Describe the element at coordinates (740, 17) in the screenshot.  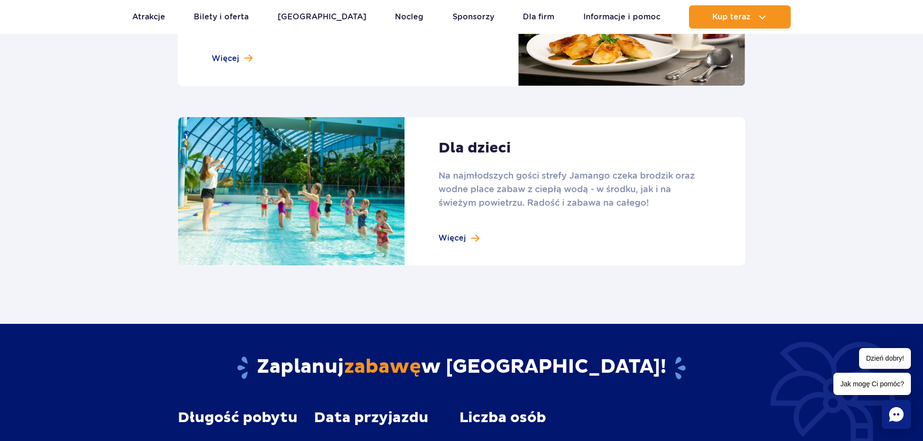
I see `button: Kup teraz` at that location.